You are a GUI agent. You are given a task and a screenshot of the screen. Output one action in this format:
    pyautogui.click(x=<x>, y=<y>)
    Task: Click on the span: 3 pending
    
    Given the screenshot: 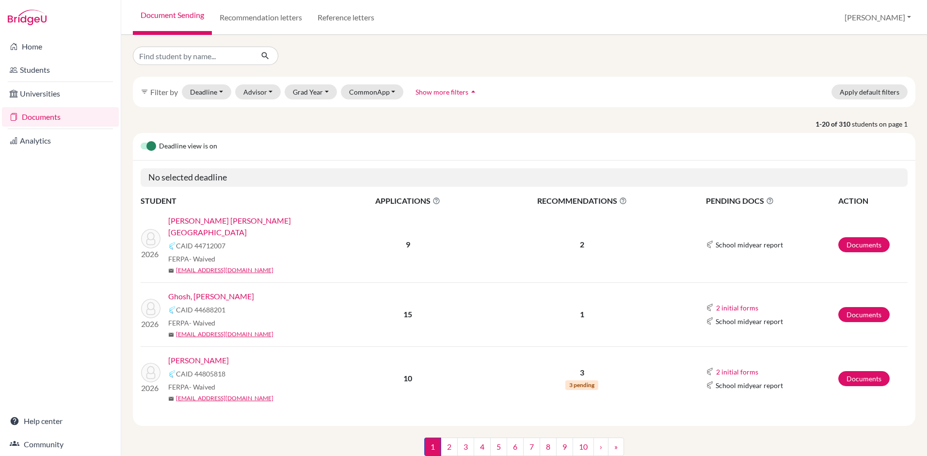 What is the action you would take?
    pyautogui.click(x=582, y=385)
    